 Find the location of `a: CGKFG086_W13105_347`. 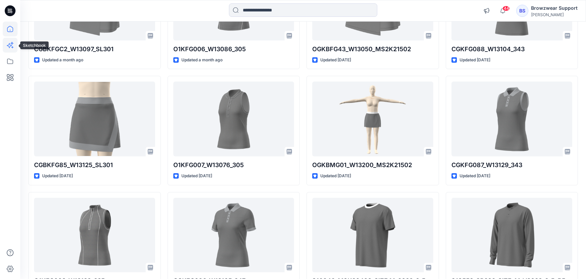

a: CGKFG086_W13105_347 is located at coordinates (233, 235).